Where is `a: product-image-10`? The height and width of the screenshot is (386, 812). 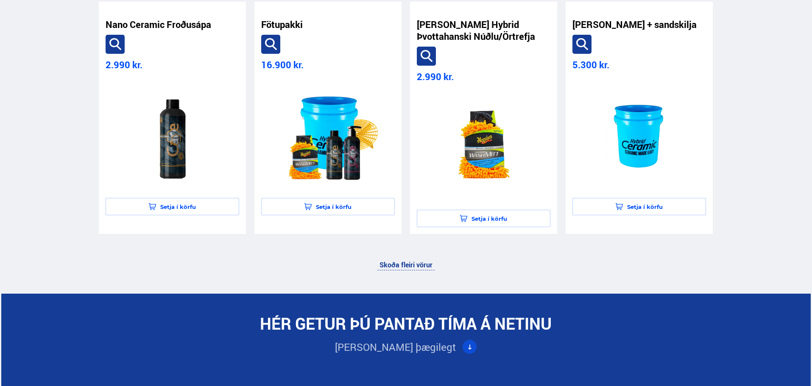 a: product-image-10 is located at coordinates (484, 147).